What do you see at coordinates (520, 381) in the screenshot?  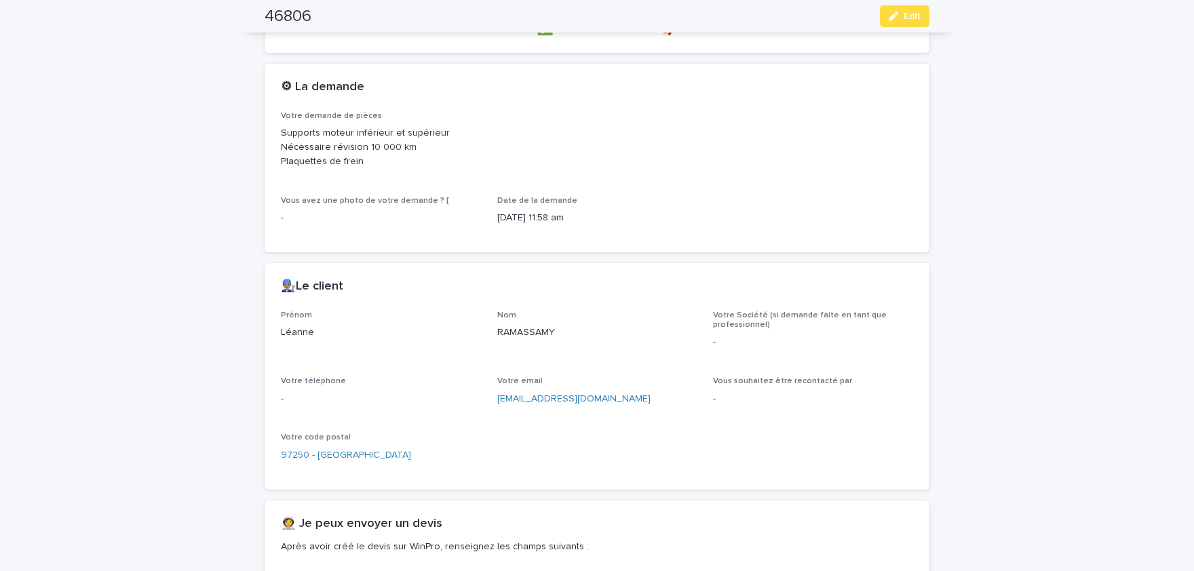 I see `span: Votre email` at bounding box center [520, 381].